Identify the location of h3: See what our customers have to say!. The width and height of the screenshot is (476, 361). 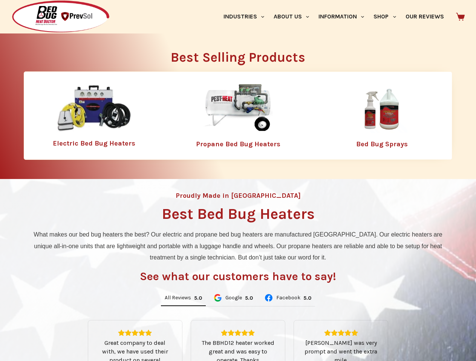
(238, 277).